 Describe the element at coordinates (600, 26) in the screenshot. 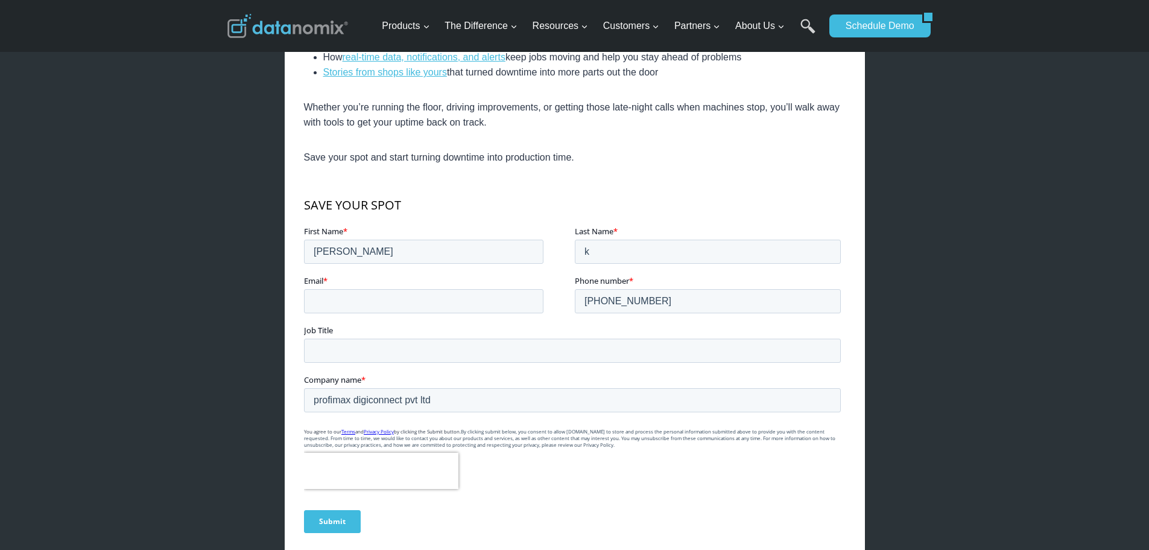

I see `nav: Primary Navigation` at that location.